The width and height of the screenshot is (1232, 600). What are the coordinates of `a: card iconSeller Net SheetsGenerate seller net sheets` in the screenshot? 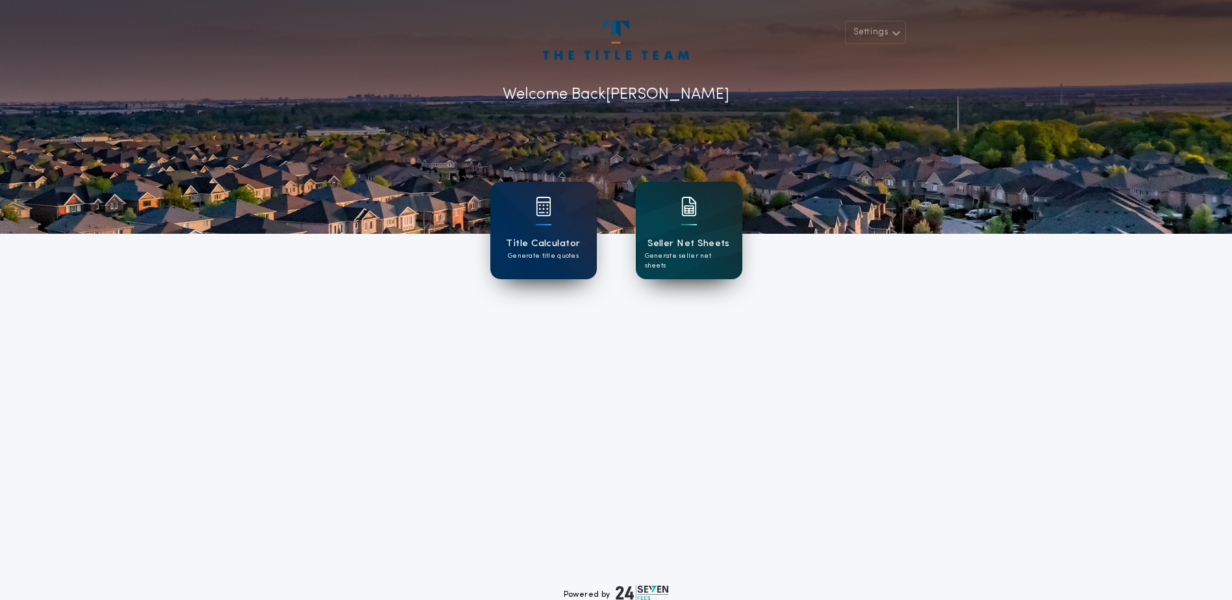 It's located at (689, 231).